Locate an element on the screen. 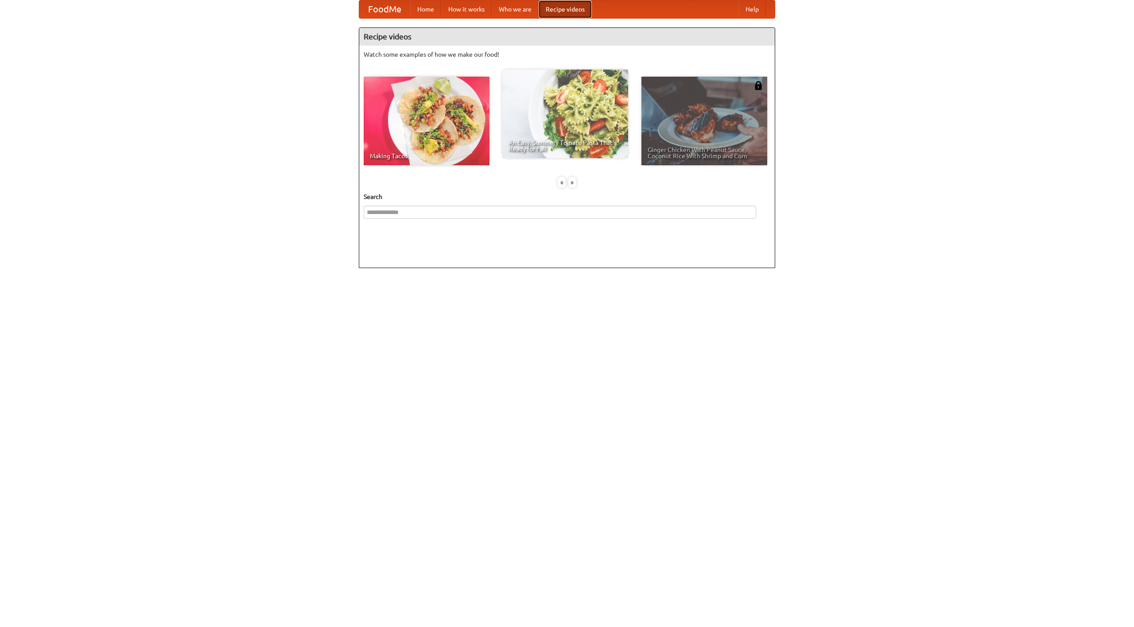 The height and width of the screenshot is (627, 1134). h4: Recipe videos is located at coordinates (567, 37).